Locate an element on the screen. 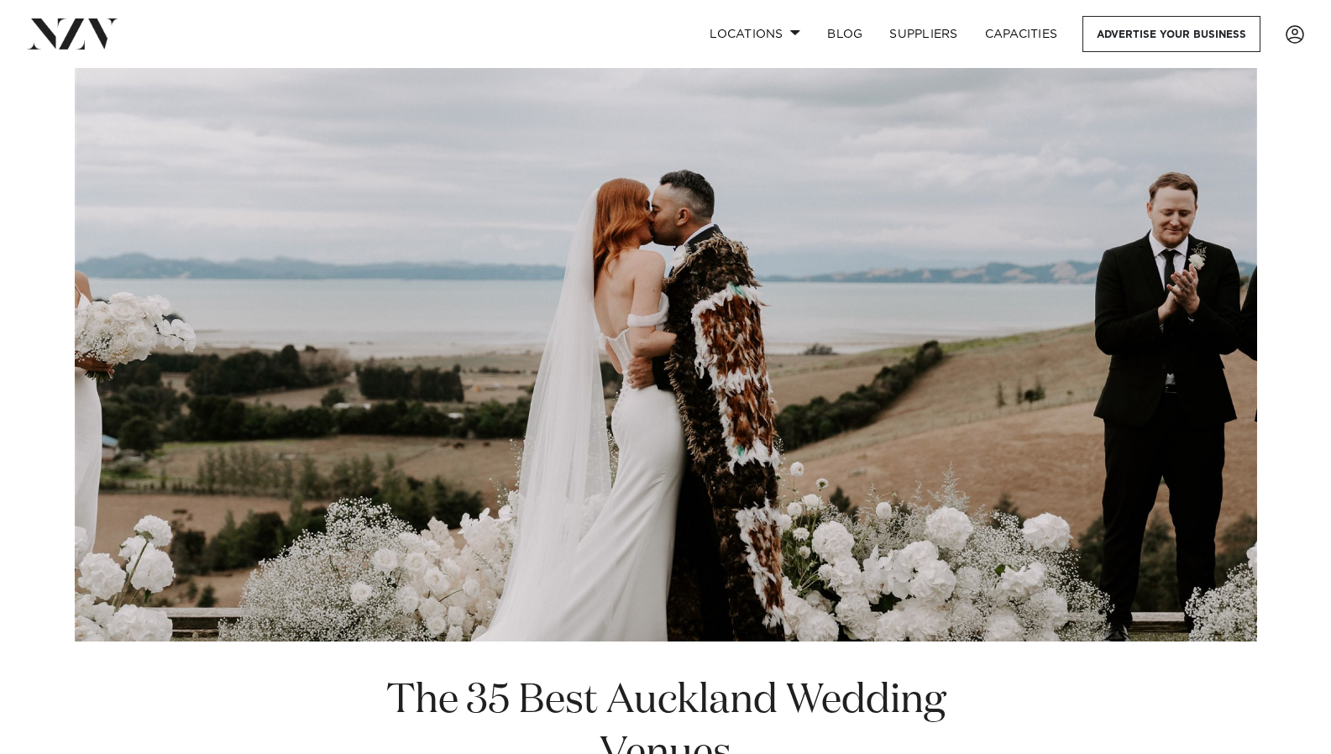  a: SUPPLIERS is located at coordinates (923, 34).